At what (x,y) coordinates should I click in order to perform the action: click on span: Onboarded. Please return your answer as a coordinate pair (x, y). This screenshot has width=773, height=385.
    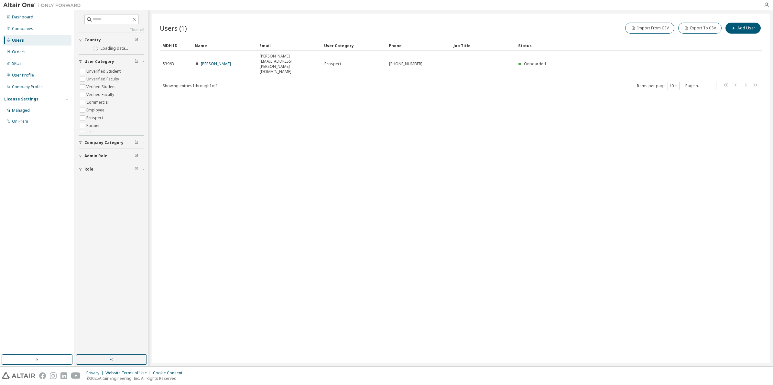
    Looking at the image, I should click on (535, 64).